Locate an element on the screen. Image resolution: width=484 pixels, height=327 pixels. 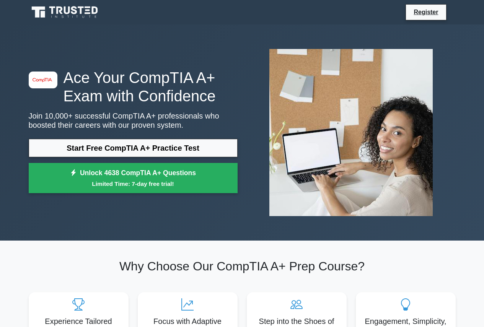
h2: Why Choose Our CompTIA A+ Prep Course? is located at coordinates (242, 266).